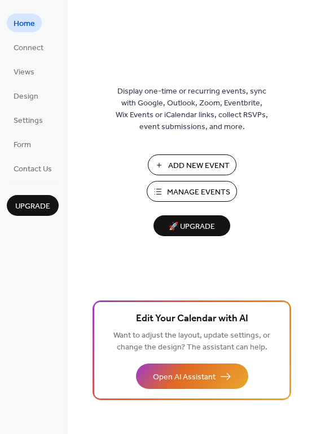 Image resolution: width=316 pixels, height=434 pixels. What do you see at coordinates (33, 205) in the screenshot?
I see `button: Upgrade` at bounding box center [33, 205].